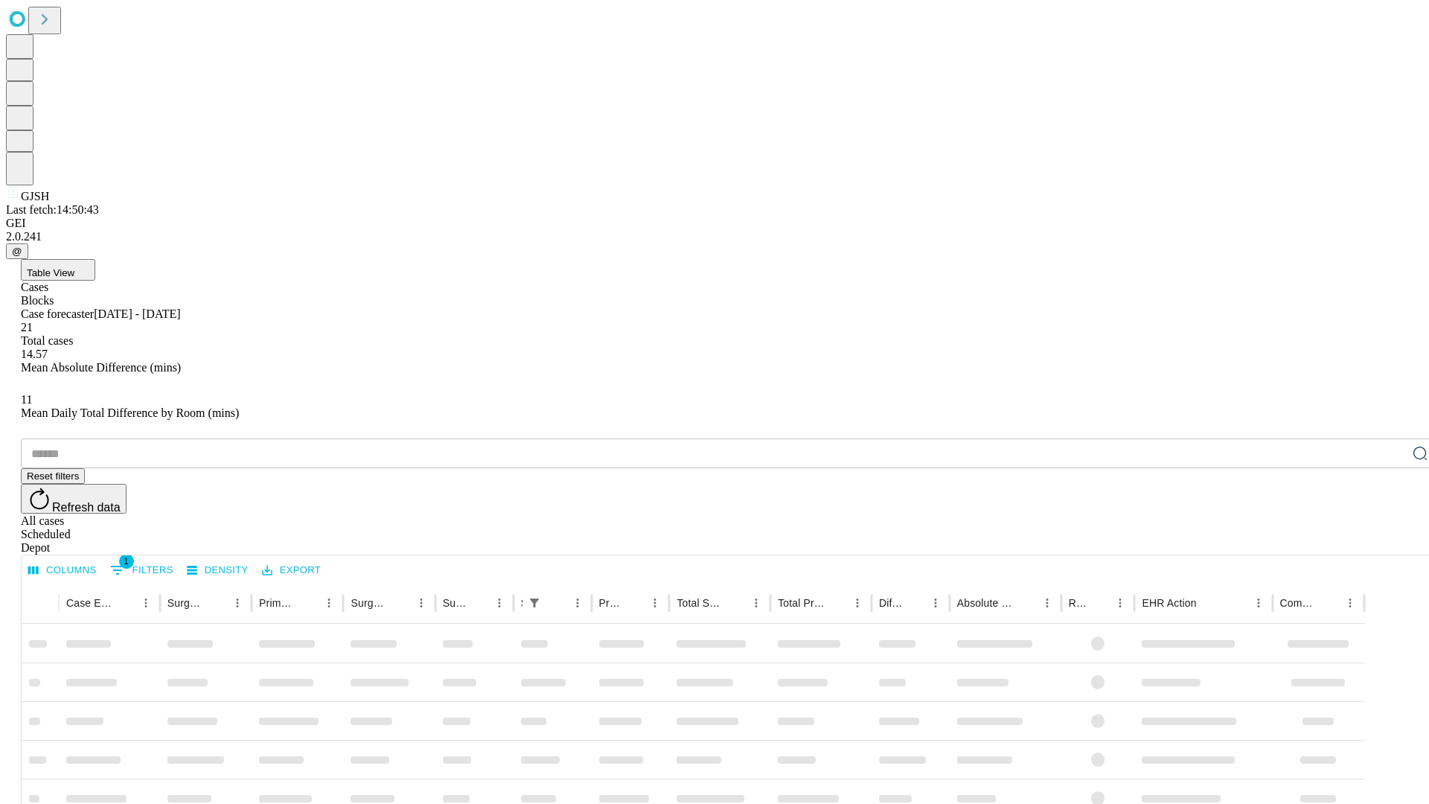 The height and width of the screenshot is (804, 1429). What do you see at coordinates (34, 353) in the screenshot?
I see `span: 14.57` at bounding box center [34, 353].